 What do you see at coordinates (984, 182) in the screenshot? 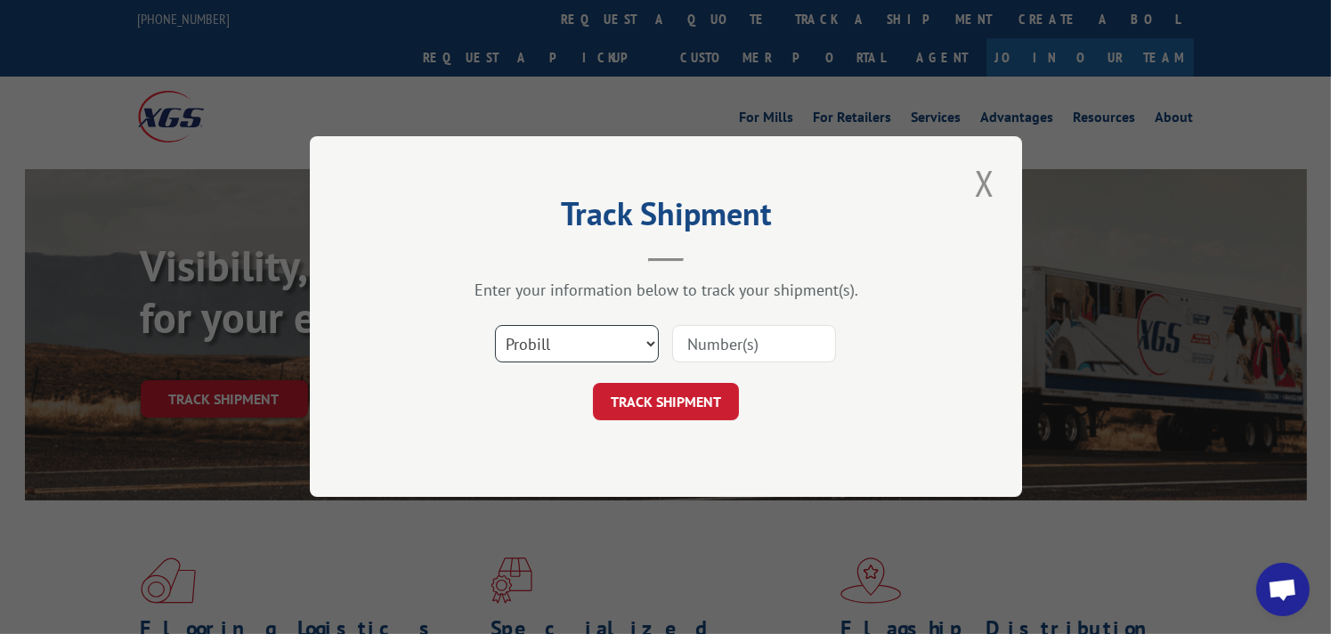
I see `button: Close modal` at bounding box center [984, 182].